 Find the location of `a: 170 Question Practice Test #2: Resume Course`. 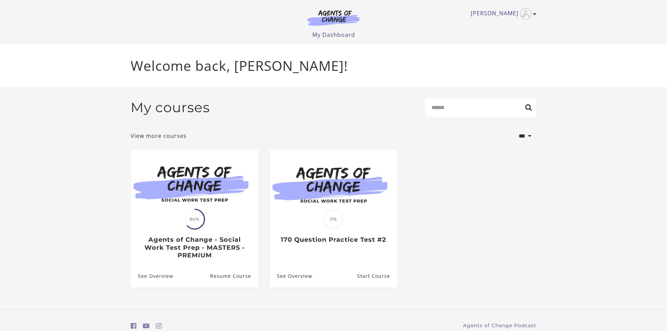

a: 170 Question Practice Test #2: Resume Course is located at coordinates (377, 276).